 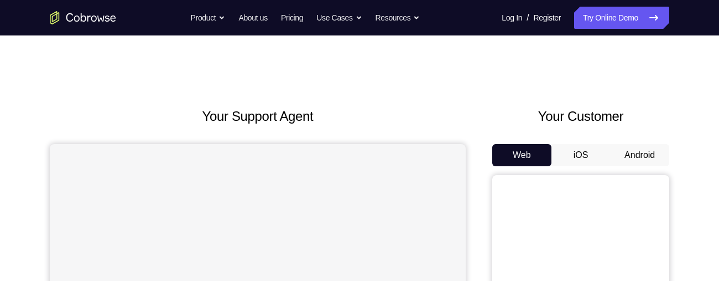 What do you see at coordinates (208, 18) in the screenshot?
I see `button: Product` at bounding box center [208, 18].